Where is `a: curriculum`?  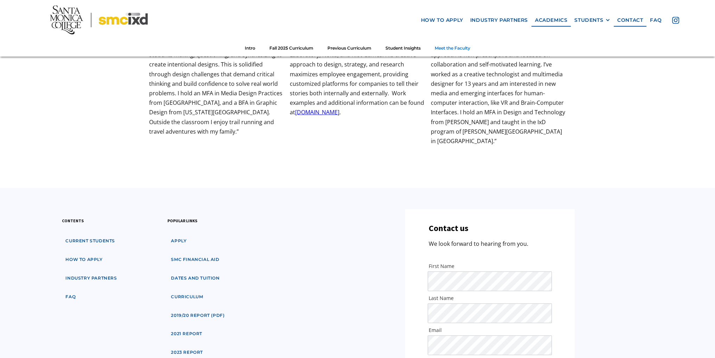
a: curriculum is located at coordinates (187, 297).